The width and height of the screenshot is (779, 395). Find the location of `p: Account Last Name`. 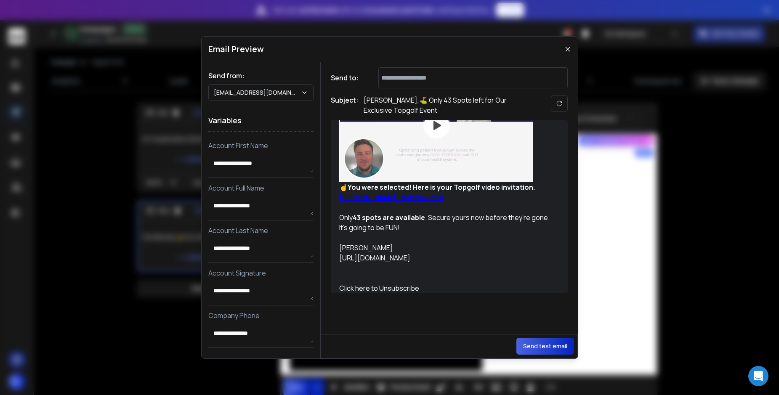

p: Account Last Name is located at coordinates (261, 231).